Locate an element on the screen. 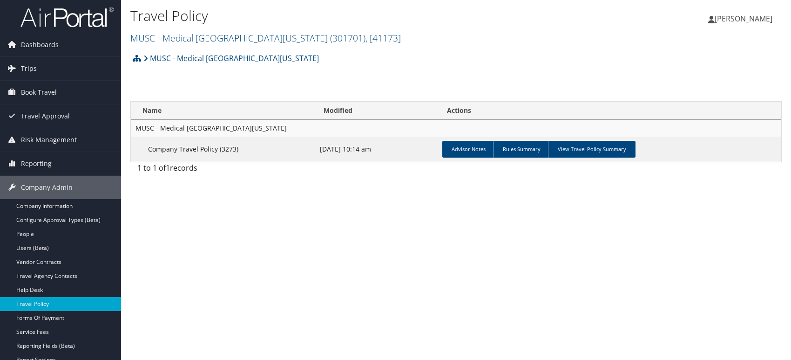 This screenshot has width=791, height=360. span: ( 301701 ) is located at coordinates (348, 38).